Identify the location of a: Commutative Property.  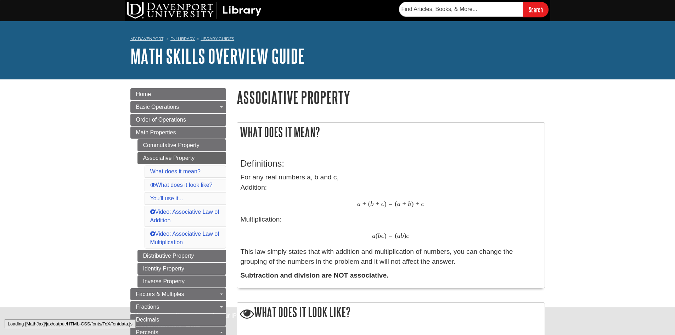
(182, 145).